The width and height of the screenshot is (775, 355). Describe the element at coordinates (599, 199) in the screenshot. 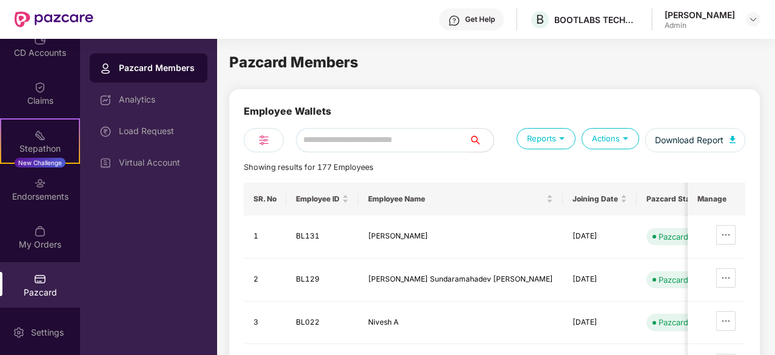

I see `th: Joining Date` at that location.